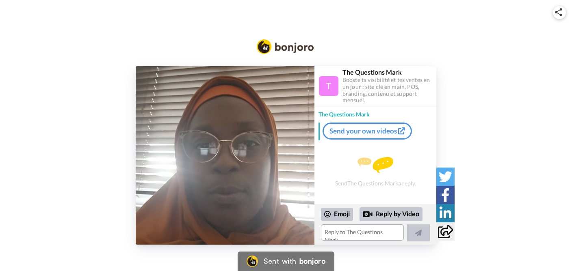 The height and width of the screenshot is (271, 572). Describe the element at coordinates (329, 86) in the screenshot. I see `img: Profile Image` at that location.